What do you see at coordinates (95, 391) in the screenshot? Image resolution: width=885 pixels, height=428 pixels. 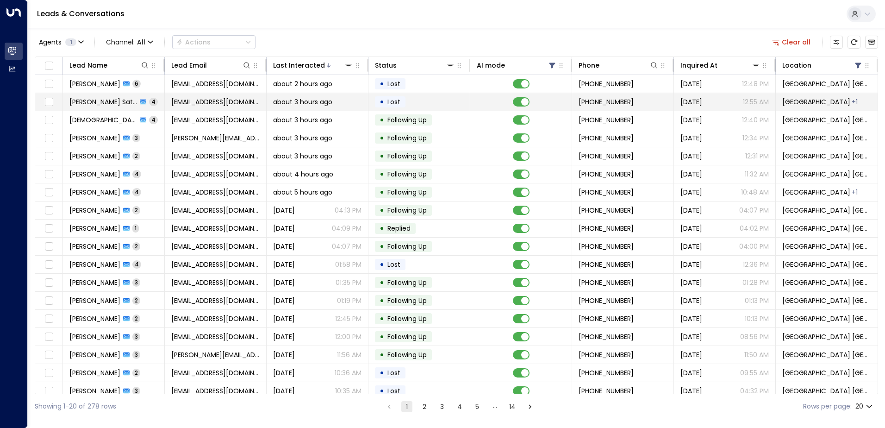 I see `span: Leon Wood` at bounding box center [95, 391].